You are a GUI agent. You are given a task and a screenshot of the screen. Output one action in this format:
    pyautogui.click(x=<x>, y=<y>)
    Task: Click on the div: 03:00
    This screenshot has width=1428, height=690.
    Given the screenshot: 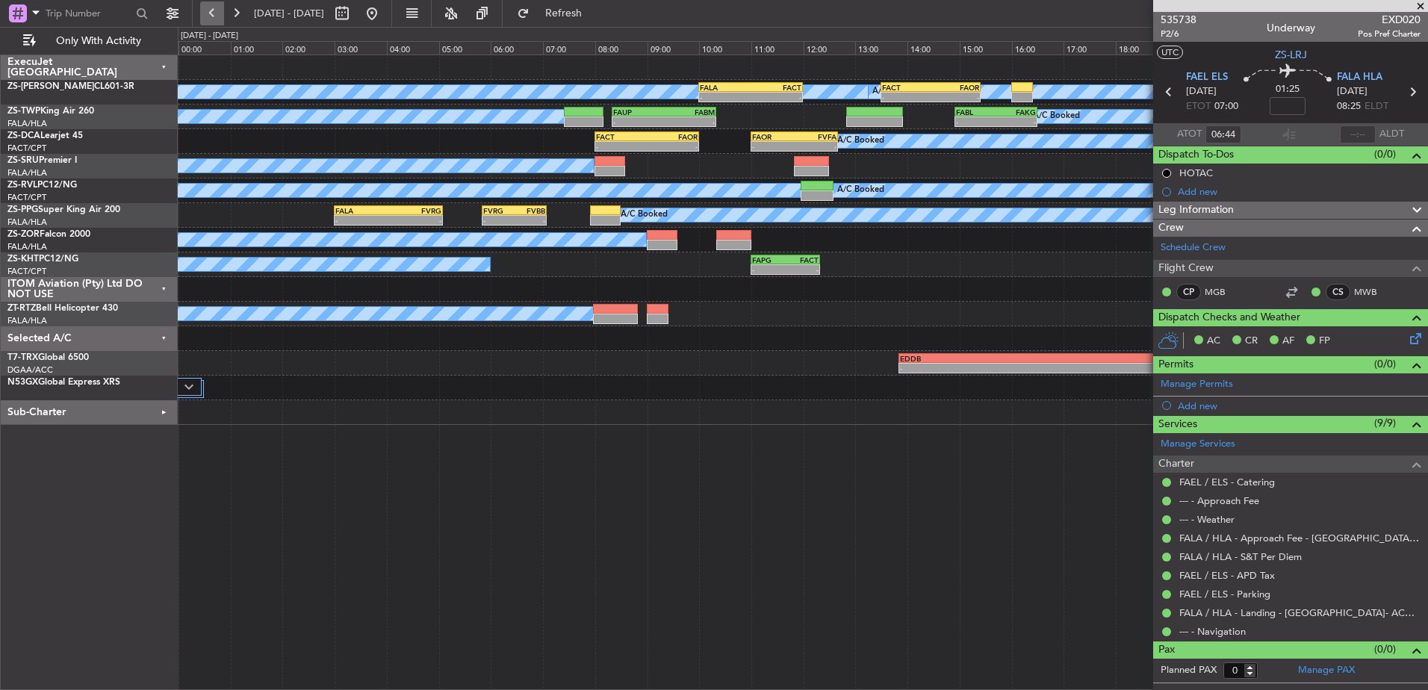 What is the action you would take?
    pyautogui.click(x=361, y=48)
    